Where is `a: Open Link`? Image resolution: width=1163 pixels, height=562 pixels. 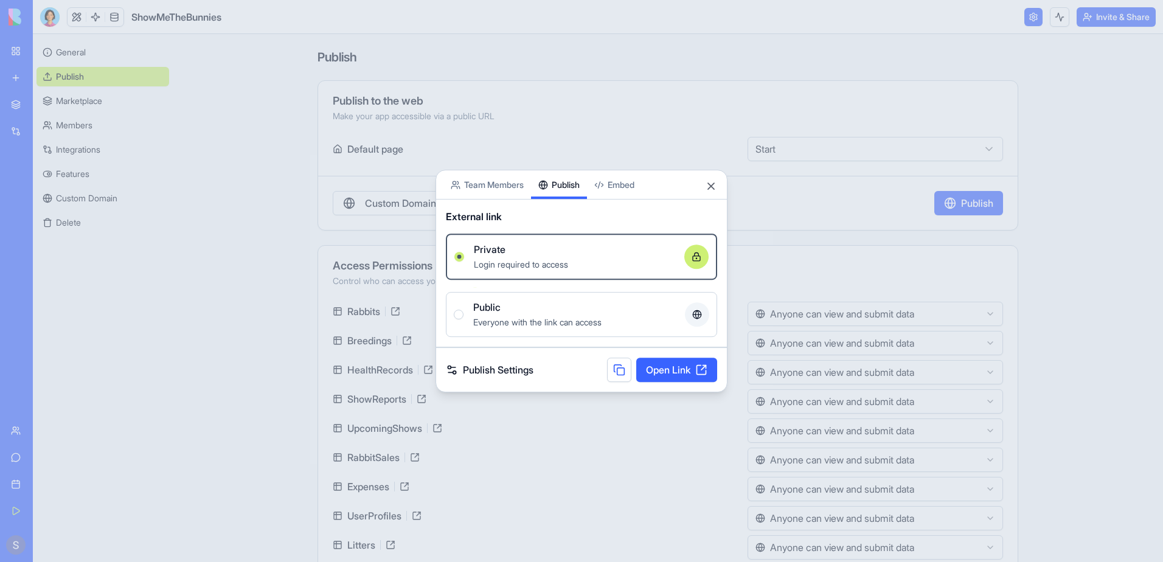 a: Open Link is located at coordinates (677, 370).